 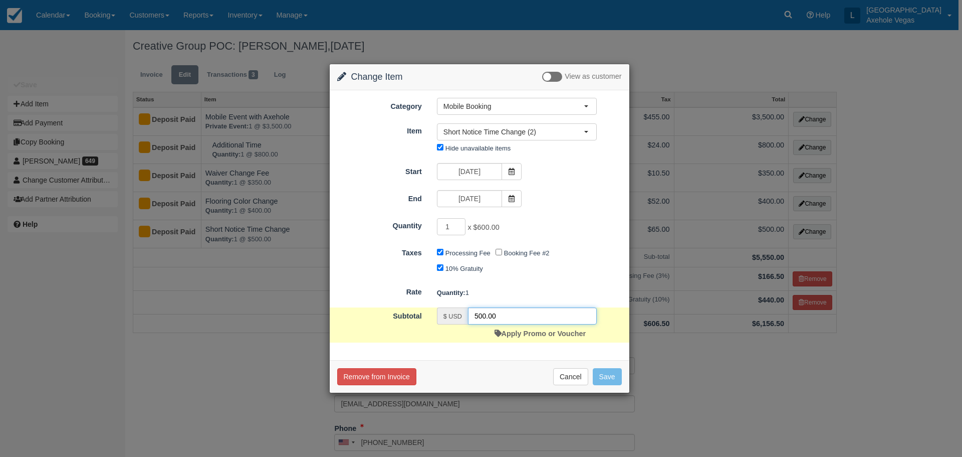 I want to click on label: Rate, so click(x=379, y=290).